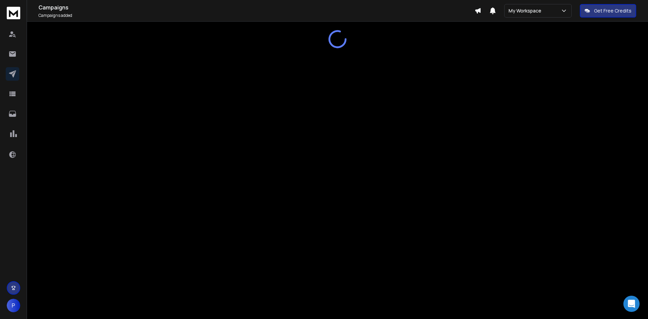 This screenshot has height=319, width=648. What do you see at coordinates (13, 13) in the screenshot?
I see `img: logo` at bounding box center [13, 13].